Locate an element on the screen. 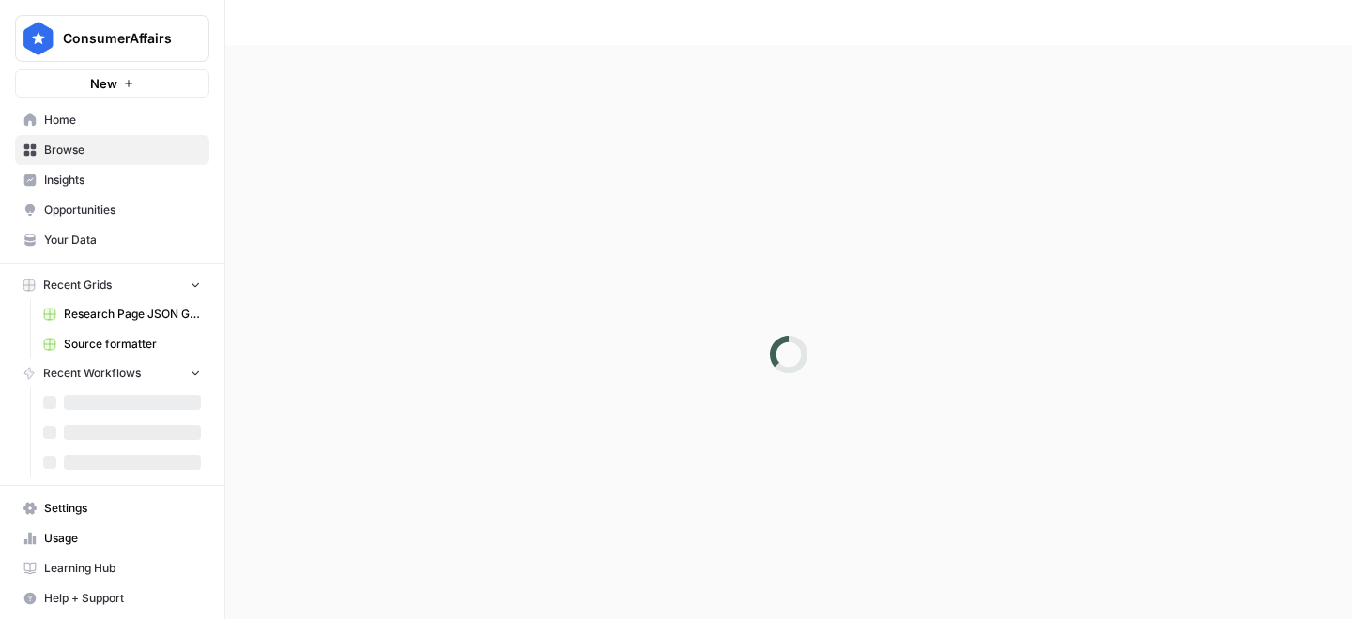 The image size is (1352, 619). button: Recent Grids is located at coordinates (112, 285).